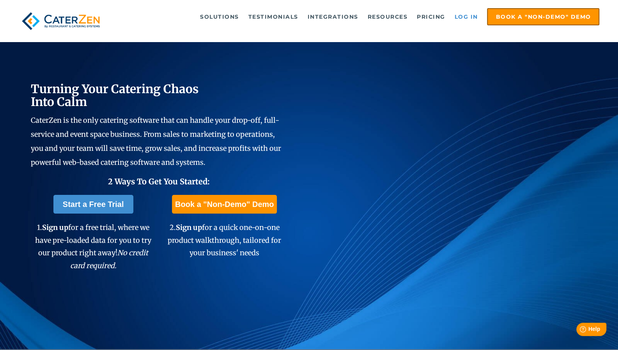 Image resolution: width=618 pixels, height=350 pixels. I want to click on a: Testimonials, so click(273, 17).